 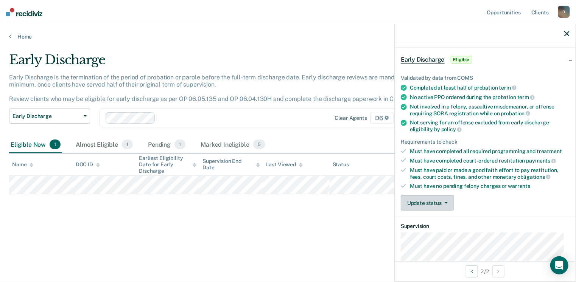 I want to click on span: payments, so click(x=541, y=161).